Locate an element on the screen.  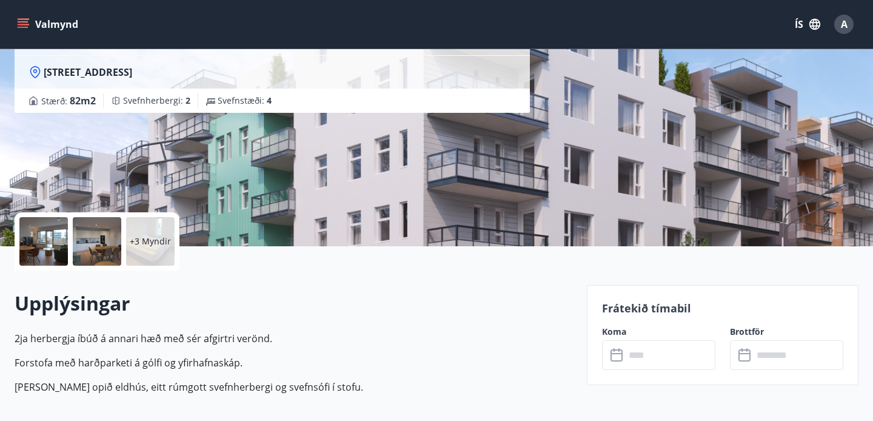
span: Svefnstæði : is located at coordinates (244, 101).